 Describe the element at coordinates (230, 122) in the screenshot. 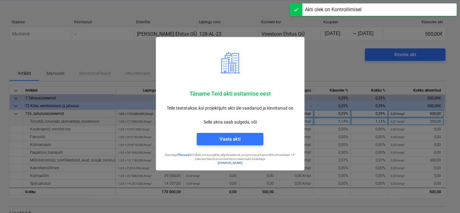

I see `p: Selle akna saab sulgeda, või` at that location.